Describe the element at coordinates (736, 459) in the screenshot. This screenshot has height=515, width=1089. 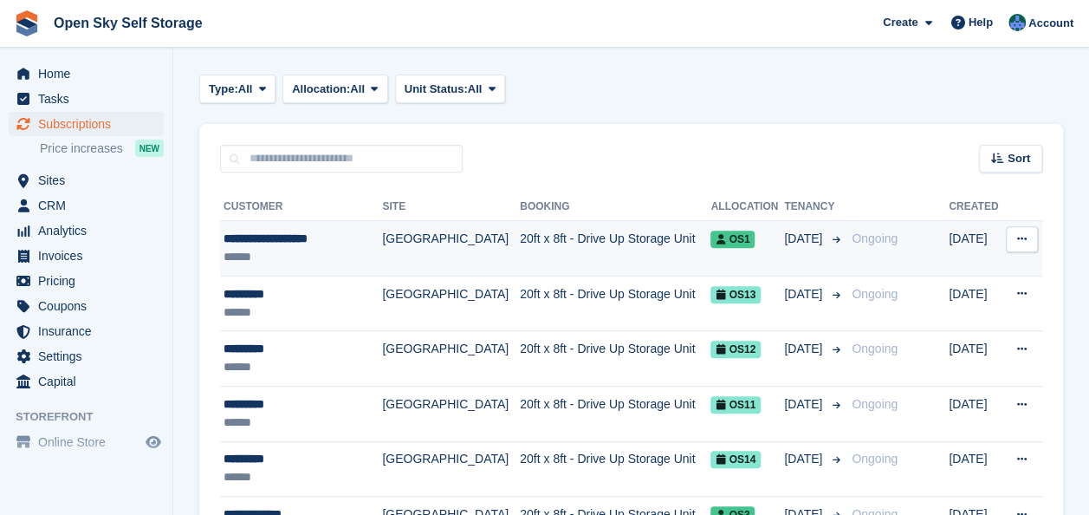
I see `span: OS14` at that location.